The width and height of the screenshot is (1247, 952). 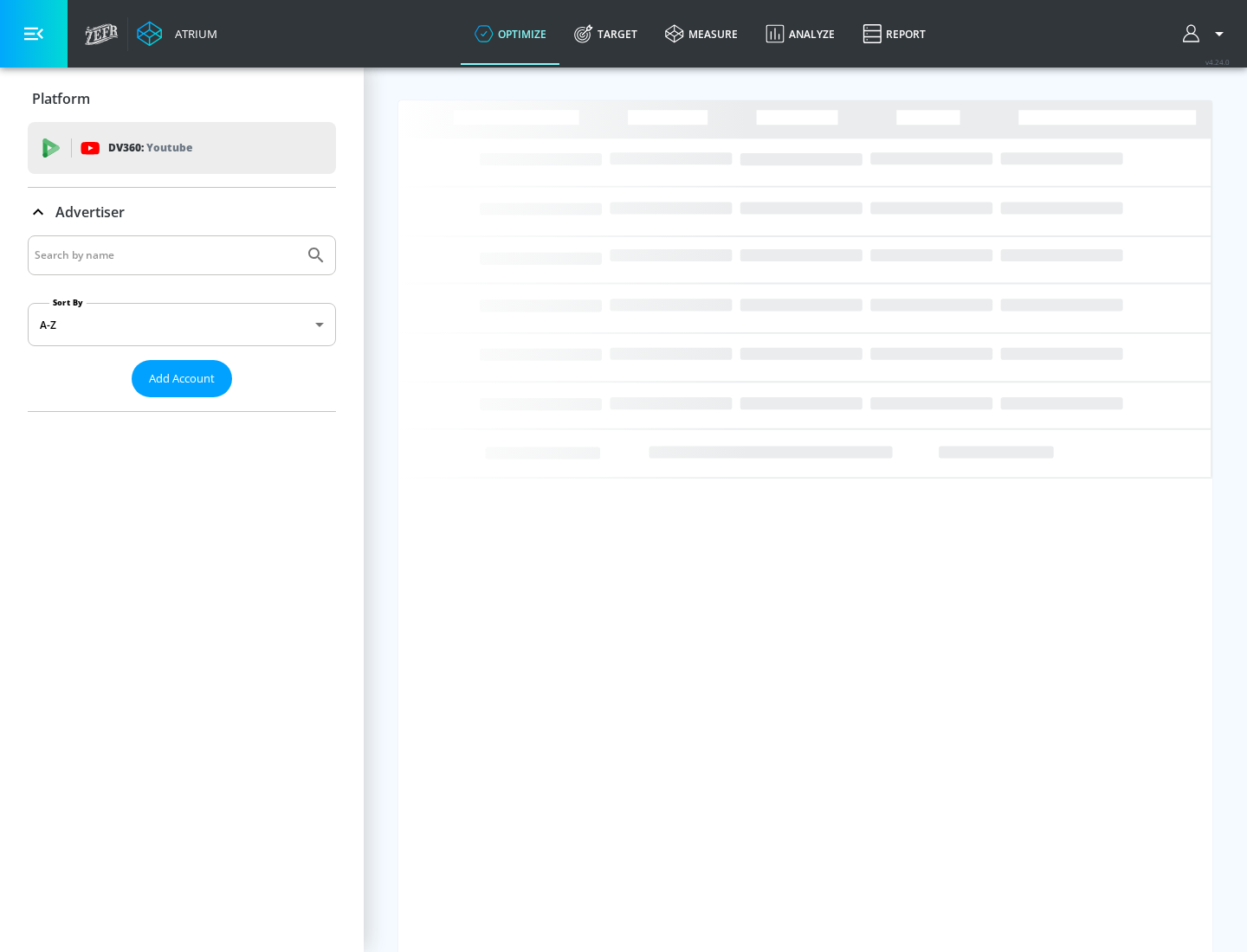 What do you see at coordinates (701, 33) in the screenshot?
I see `a: measure` at bounding box center [701, 33].